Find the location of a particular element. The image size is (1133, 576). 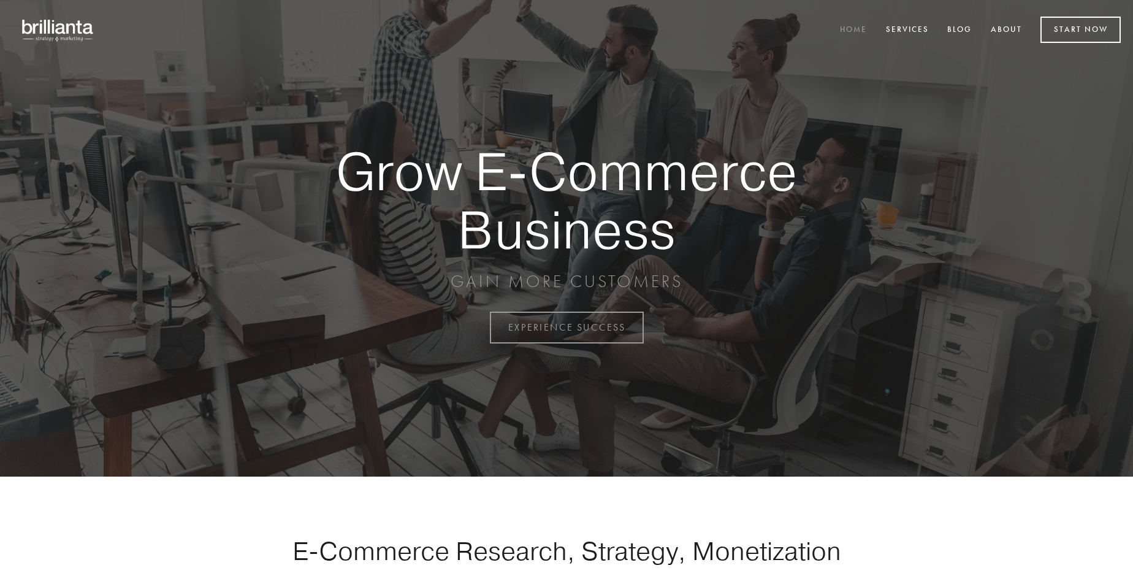

strong: Grow E-Commerce Business is located at coordinates (566, 200).